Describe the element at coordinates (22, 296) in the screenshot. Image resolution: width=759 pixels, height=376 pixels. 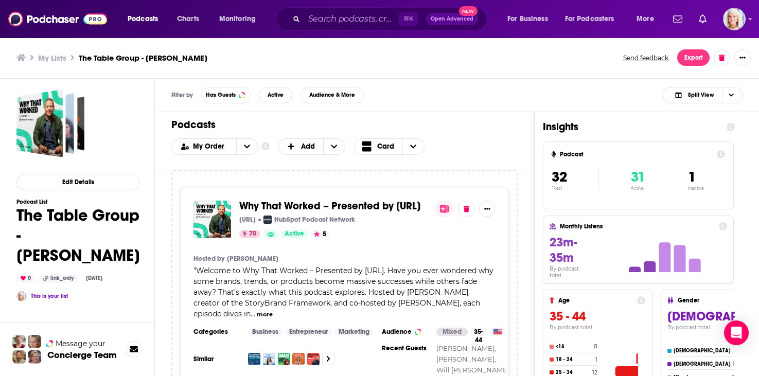
I see `a: Ashton Compton` at that location.